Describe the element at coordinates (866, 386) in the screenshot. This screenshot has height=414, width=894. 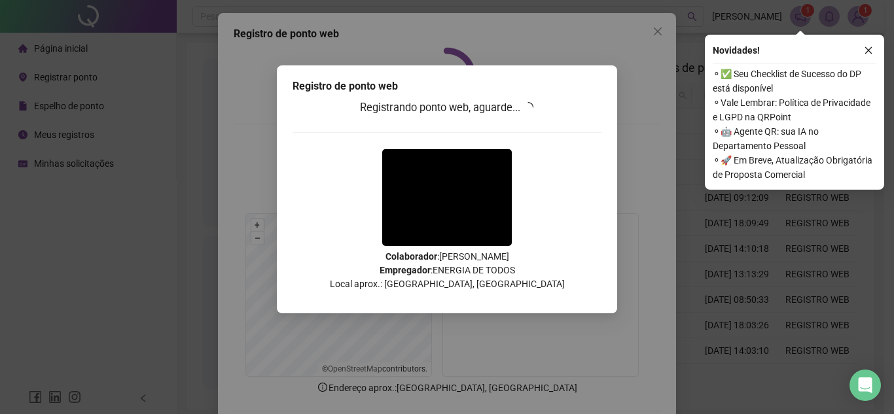
I see `div: Open Intercom Messenger` at that location.